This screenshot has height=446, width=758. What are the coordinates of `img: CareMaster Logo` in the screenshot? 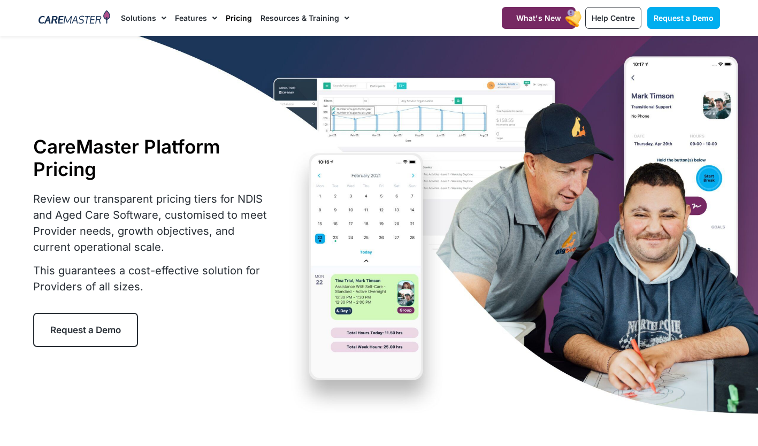 It's located at (74, 18).